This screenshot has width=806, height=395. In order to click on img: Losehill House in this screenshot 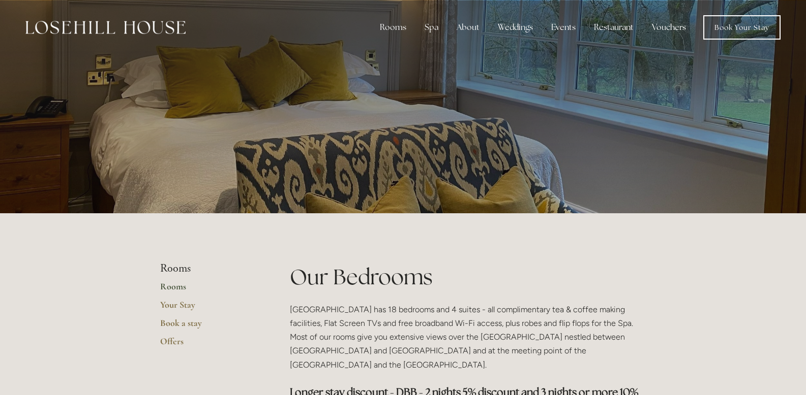, I will do `click(105, 27)`.